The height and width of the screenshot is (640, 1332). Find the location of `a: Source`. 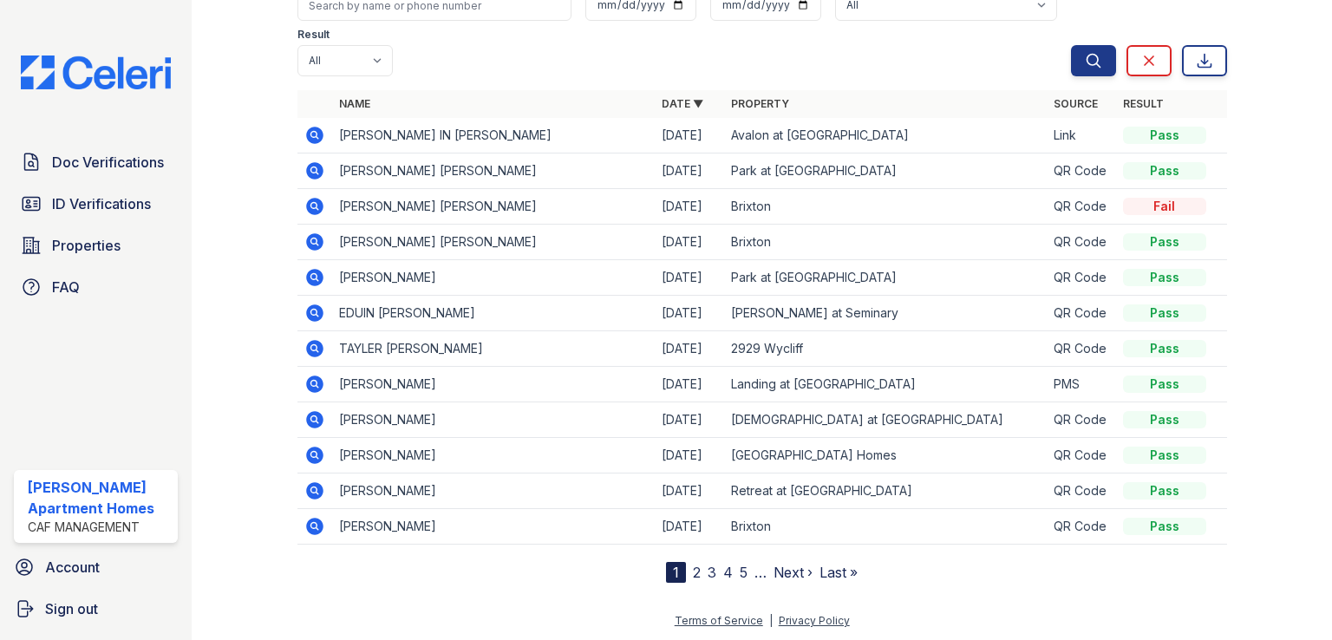

a: Source is located at coordinates (1076, 103).